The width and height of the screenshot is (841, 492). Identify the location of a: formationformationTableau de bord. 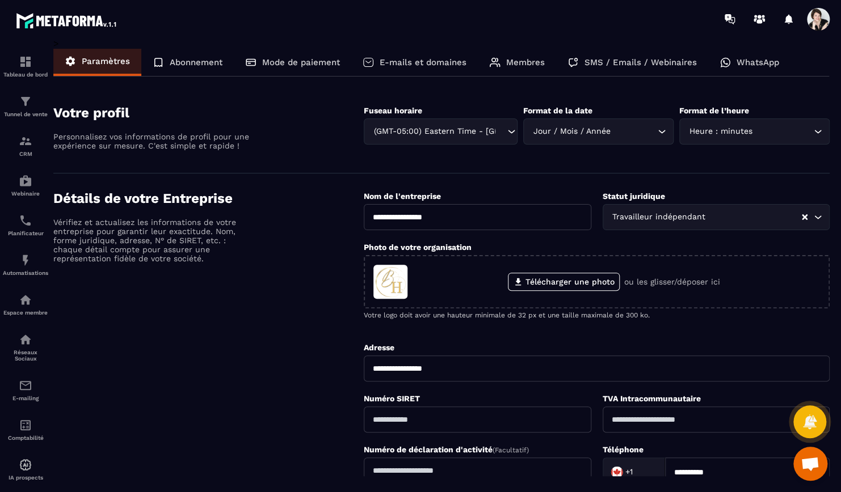
(26, 66).